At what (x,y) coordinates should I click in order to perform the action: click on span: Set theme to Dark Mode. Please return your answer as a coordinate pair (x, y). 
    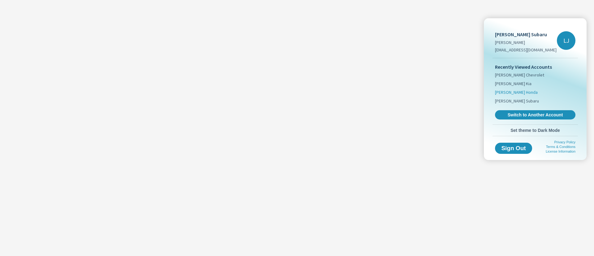
    Looking at the image, I should click on (535, 130).